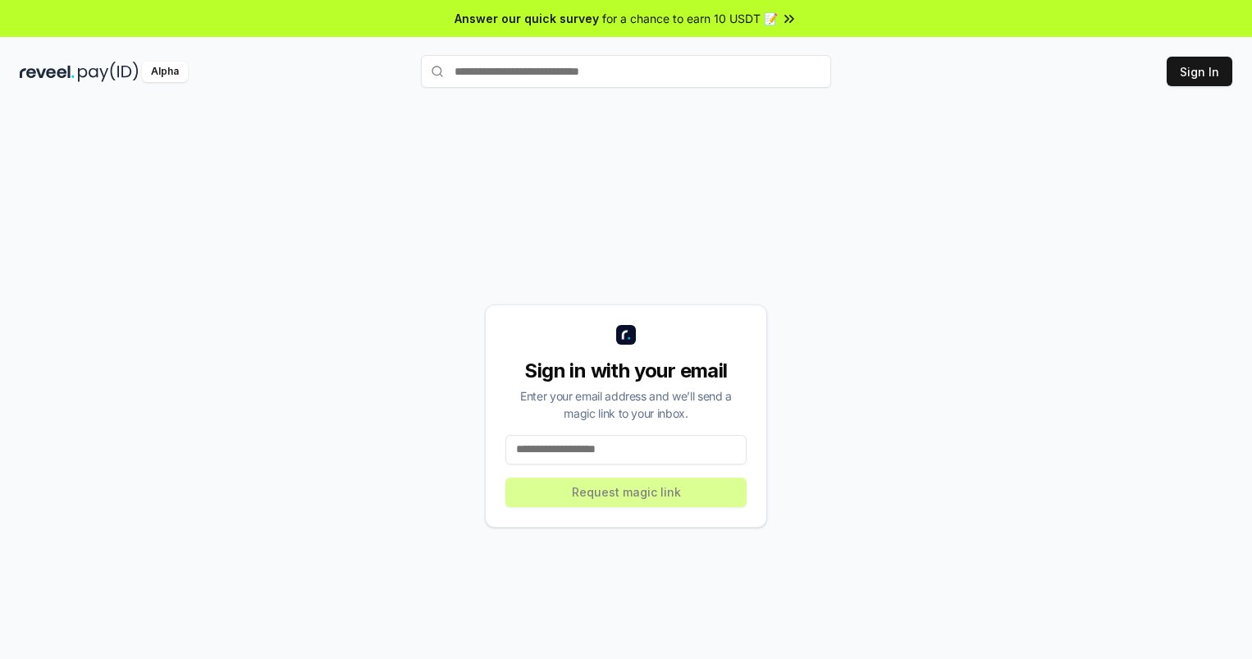 The image size is (1252, 659). Describe the element at coordinates (47, 71) in the screenshot. I see `img: reveel_dark` at that location.